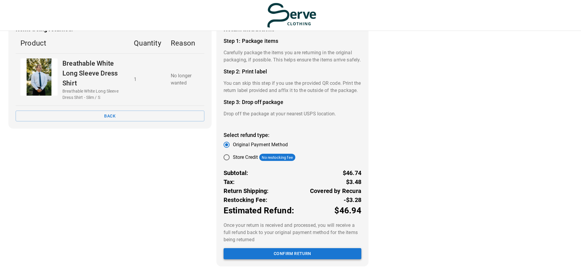 This screenshot has width=581, height=276. I want to click on h4: Step 3: Drop off package, so click(292, 102).